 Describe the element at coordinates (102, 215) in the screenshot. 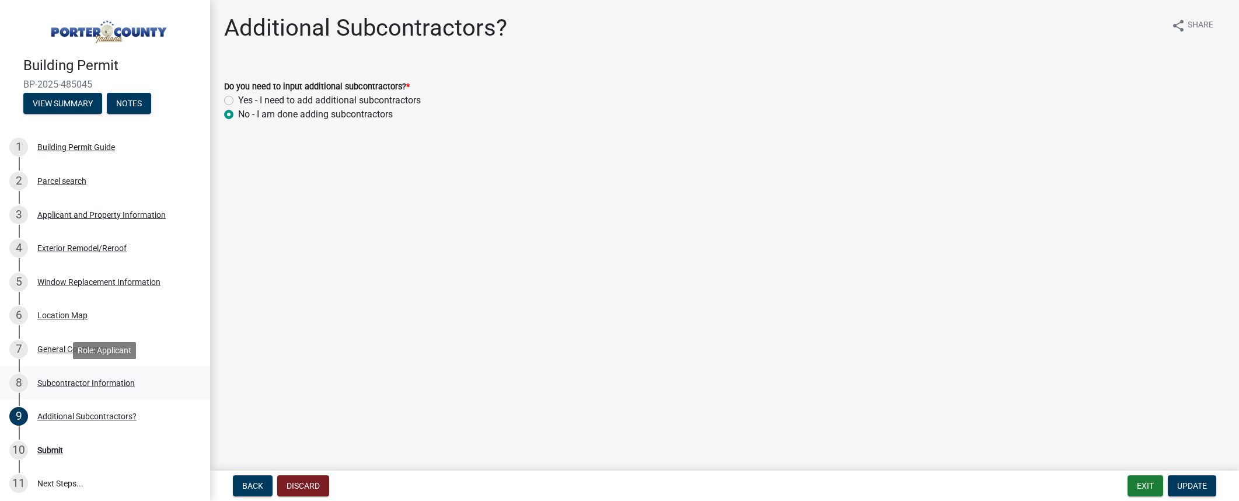

I see `div: Applicant and Property Information` at that location.